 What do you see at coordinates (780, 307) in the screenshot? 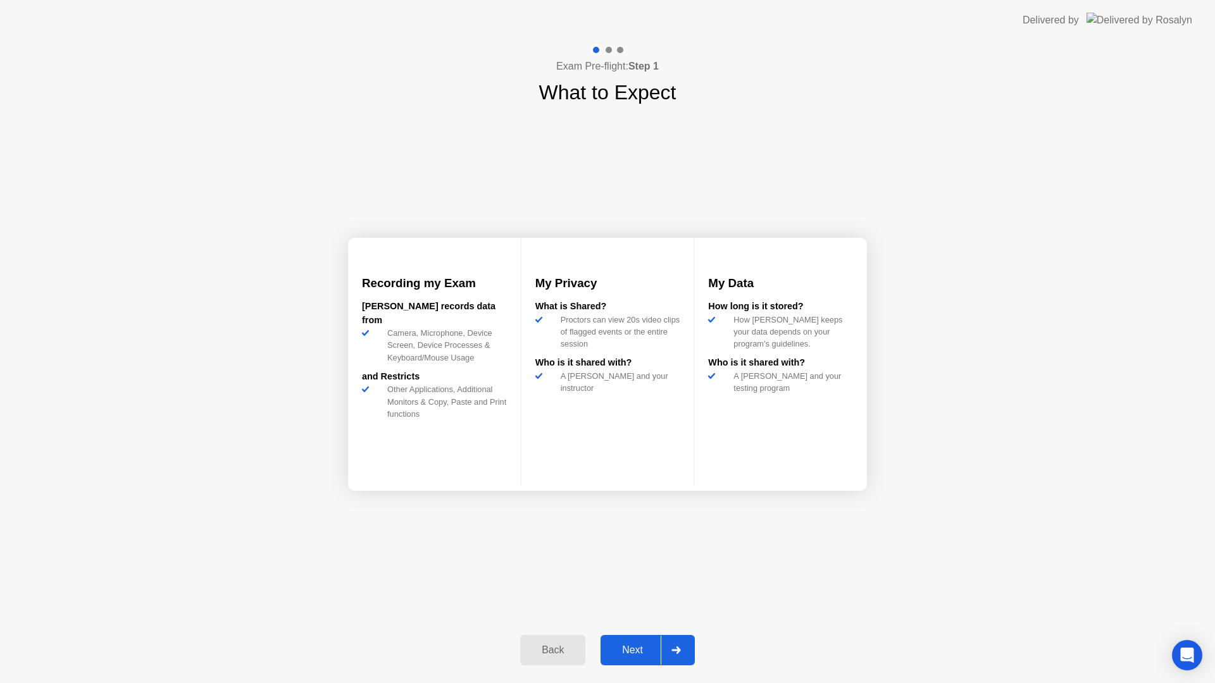
I see `div: How long is it stored?` at bounding box center [780, 307].